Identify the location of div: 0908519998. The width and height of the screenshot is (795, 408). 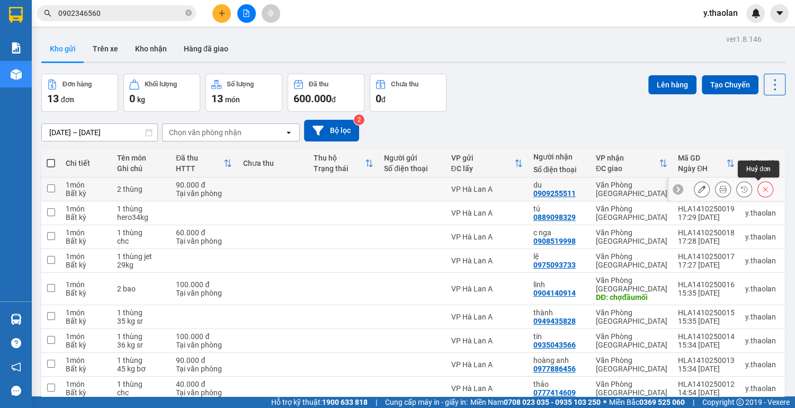
(554, 241).